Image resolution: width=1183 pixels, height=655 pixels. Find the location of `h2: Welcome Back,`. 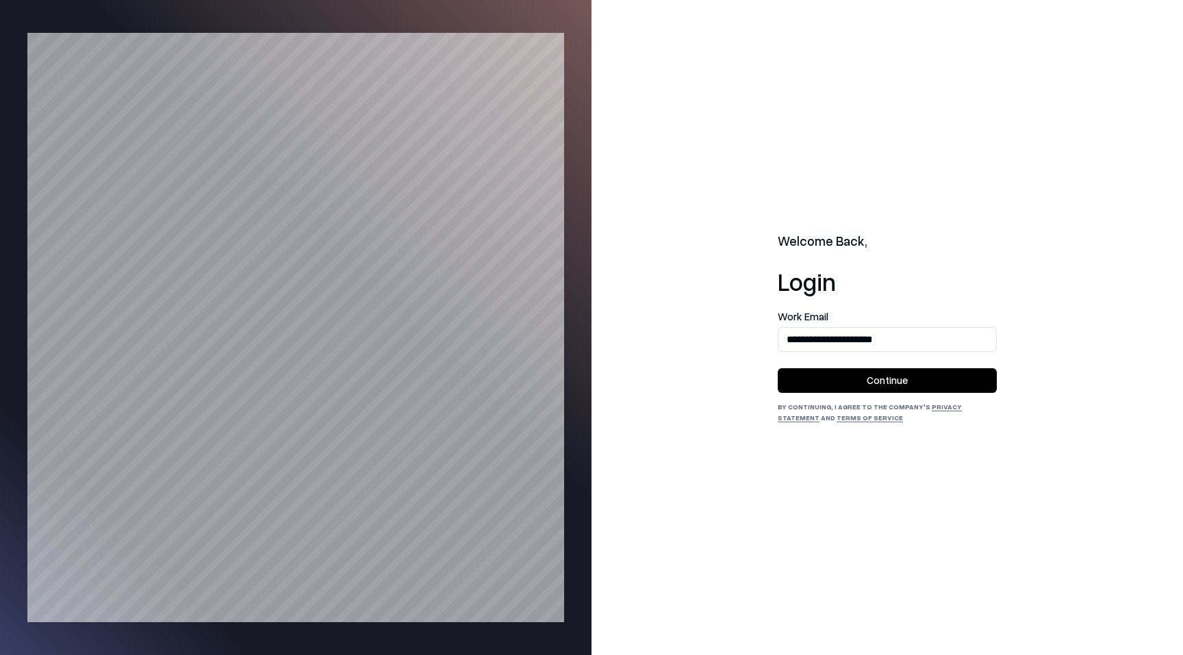

h2: Welcome Back, is located at coordinates (887, 242).